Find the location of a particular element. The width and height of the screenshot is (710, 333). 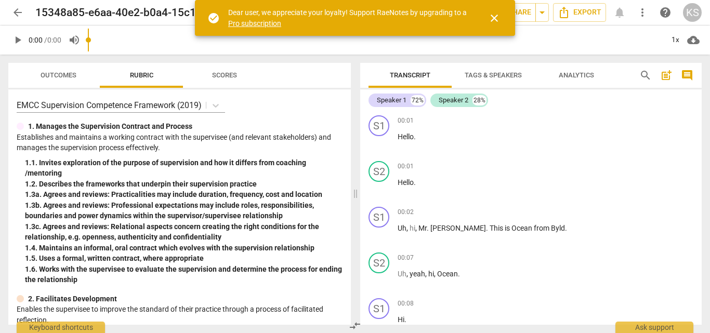

span: Rubric is located at coordinates (141, 75).